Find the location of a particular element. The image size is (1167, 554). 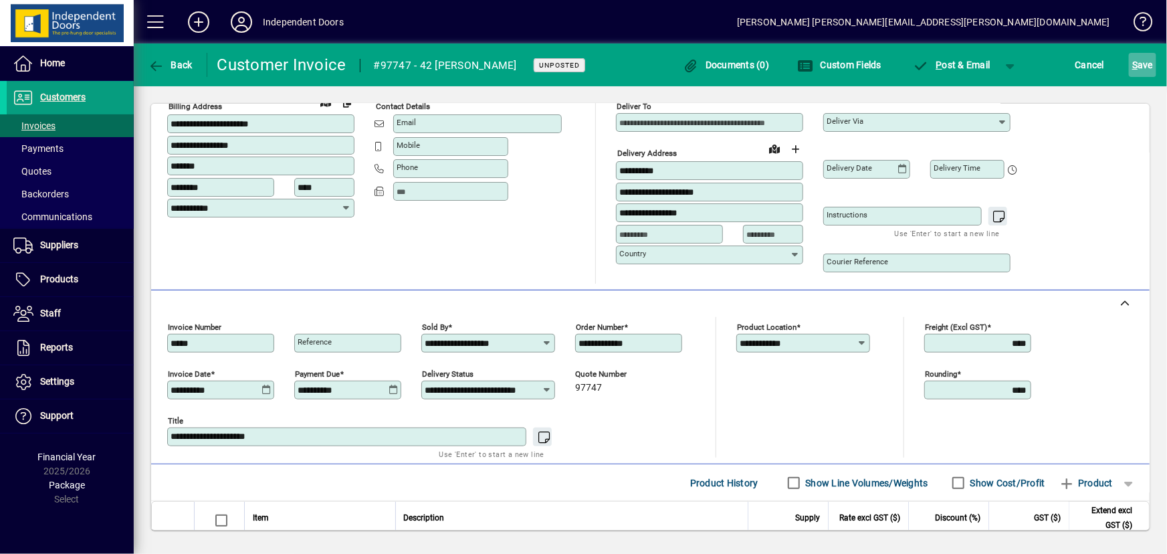

button: Product is located at coordinates (1086, 483).